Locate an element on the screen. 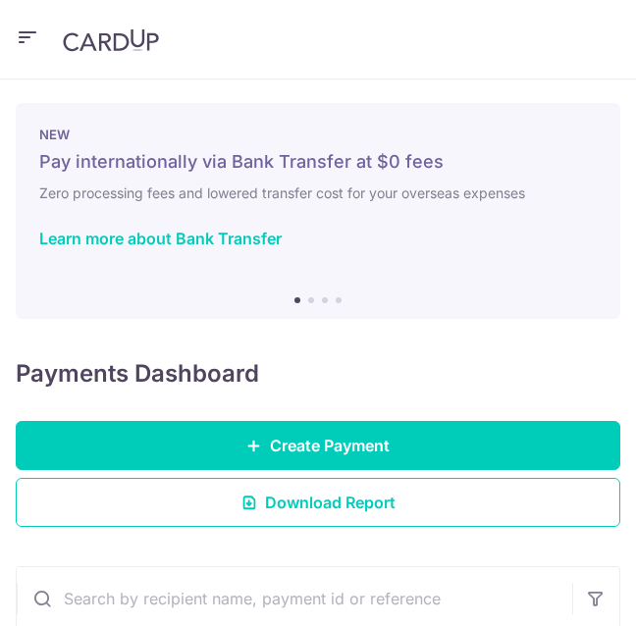 This screenshot has height=626, width=636. a: Download Report is located at coordinates (318, 502).